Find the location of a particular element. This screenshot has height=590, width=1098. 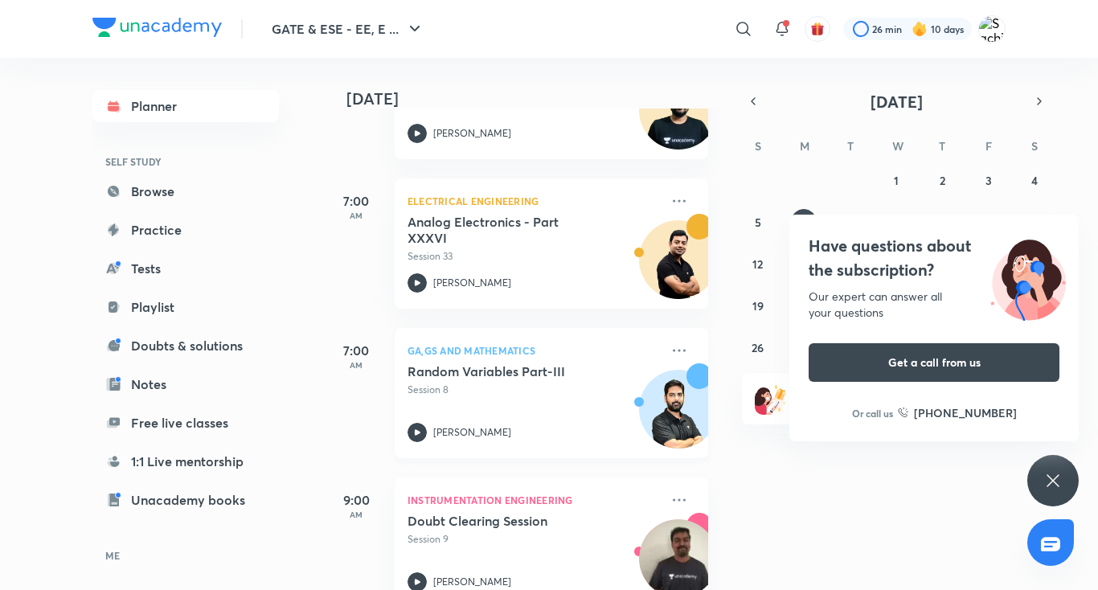

h5: Random Variables Part-III is located at coordinates (507, 371).